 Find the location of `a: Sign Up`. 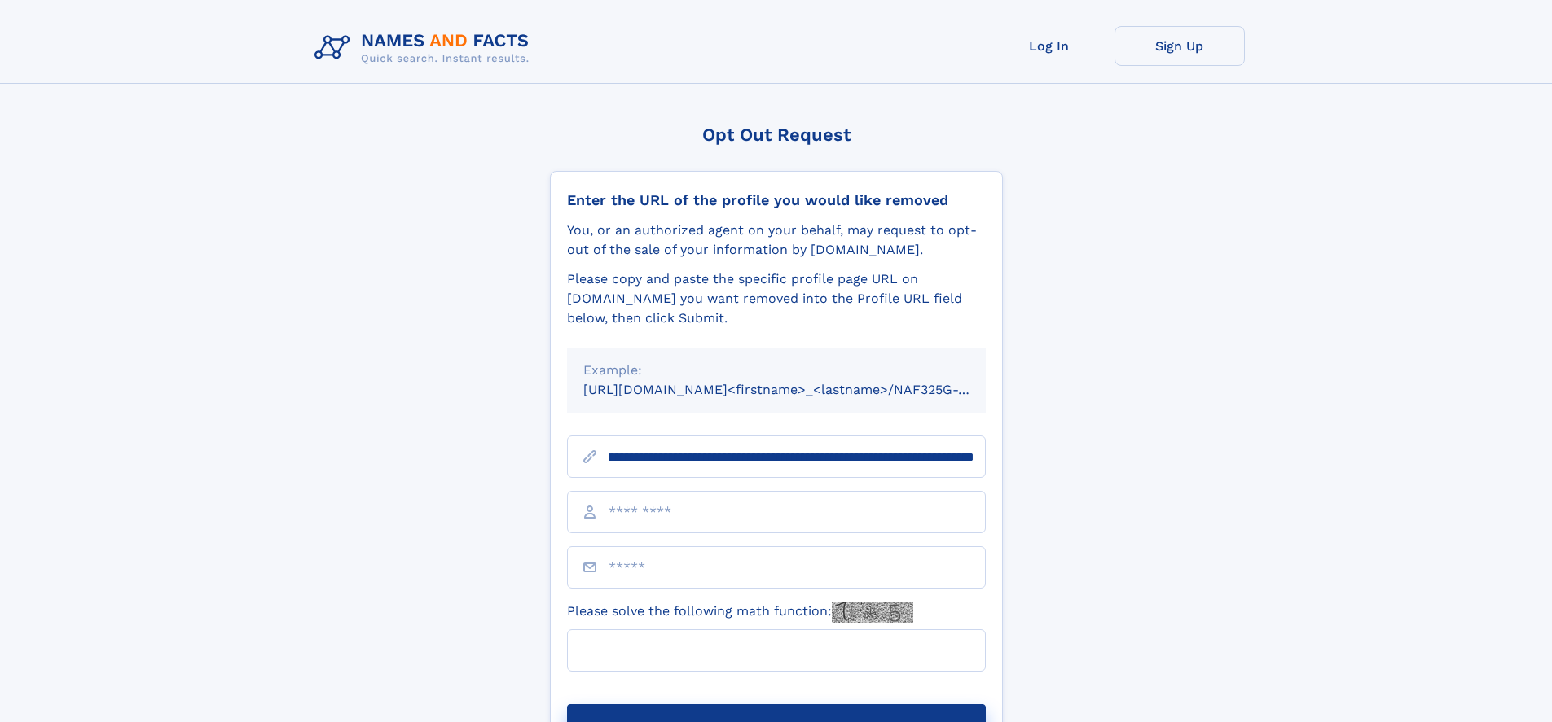

a: Sign Up is located at coordinates (1179, 46).